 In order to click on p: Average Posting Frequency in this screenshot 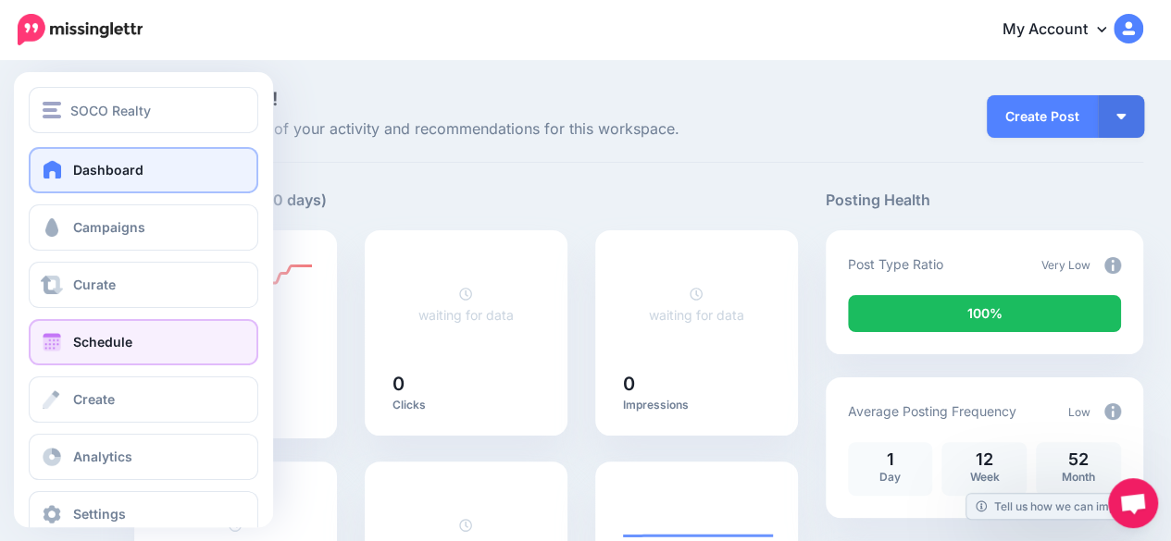, I will do `click(932, 411)`.